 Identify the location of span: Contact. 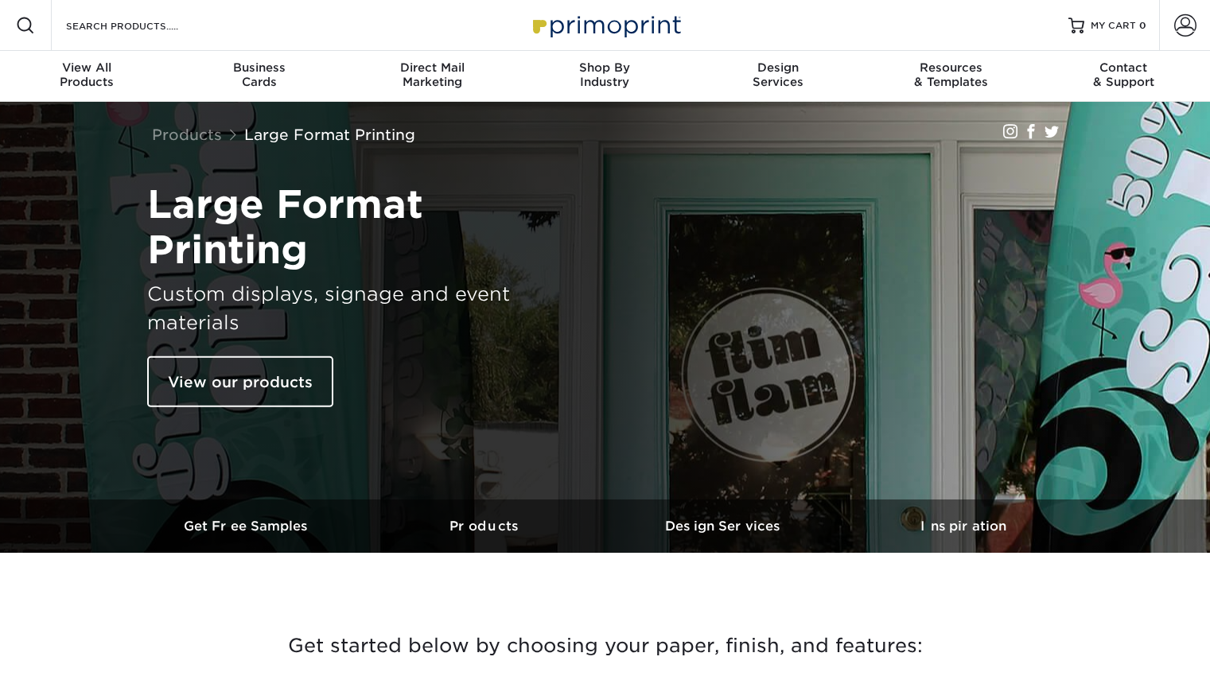
(1124, 68).